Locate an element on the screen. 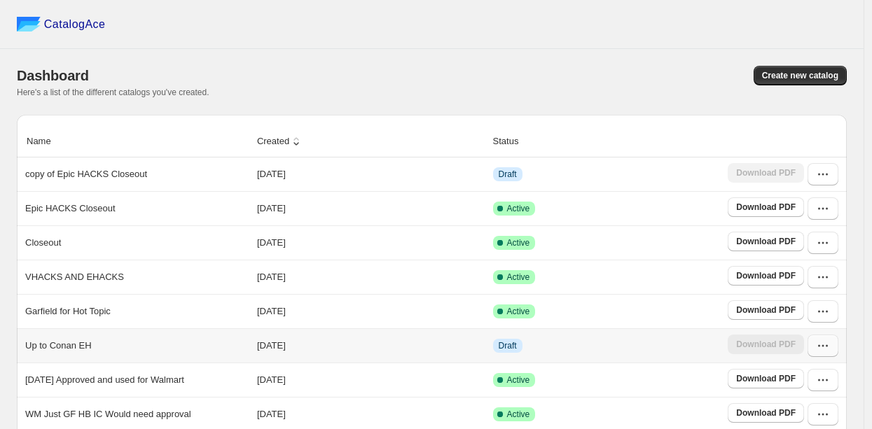 Image resolution: width=872 pixels, height=429 pixels. button: Name is located at coordinates (46, 141).